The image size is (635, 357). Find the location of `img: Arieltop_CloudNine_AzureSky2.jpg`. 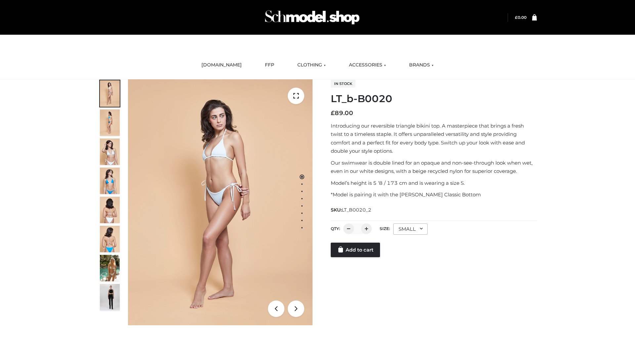

img: Arieltop_CloudNine_AzureSky2.jpg is located at coordinates (110, 268).